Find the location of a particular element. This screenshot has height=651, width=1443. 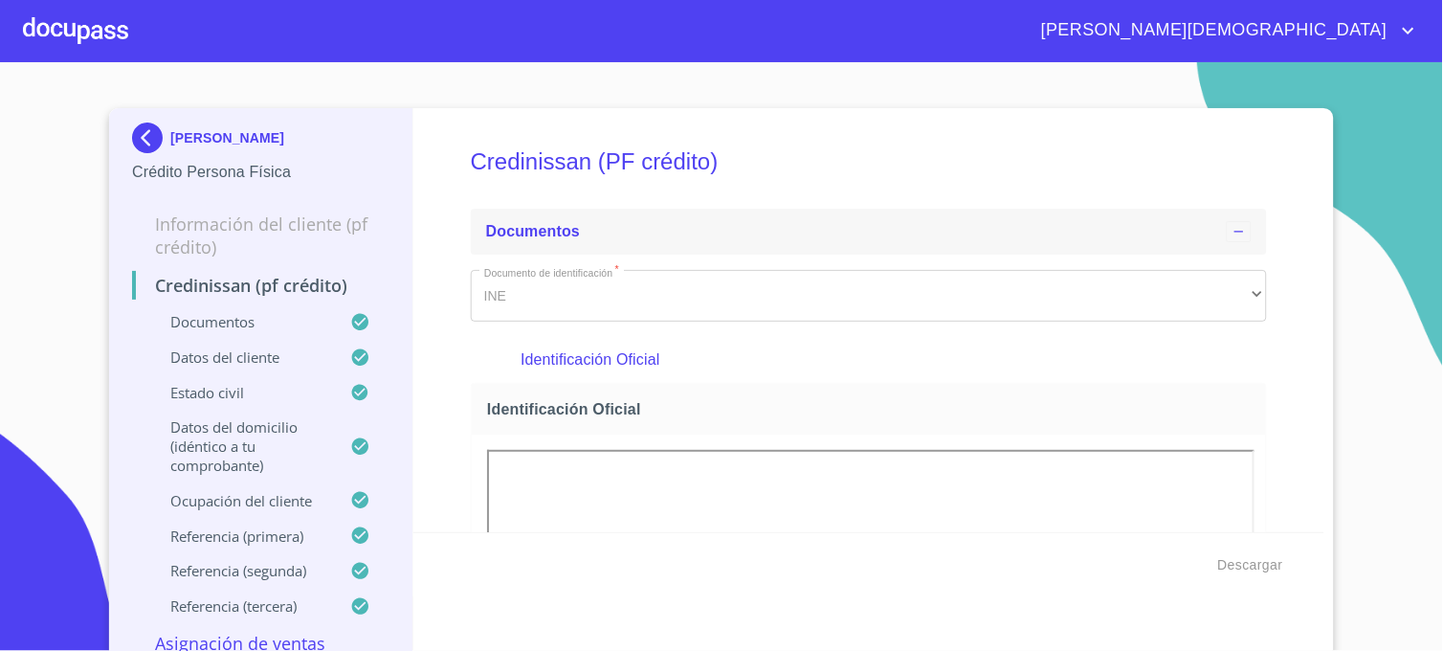

p: Datos del domicilio (idéntico a tu comprobante) is located at coordinates (241, 446).